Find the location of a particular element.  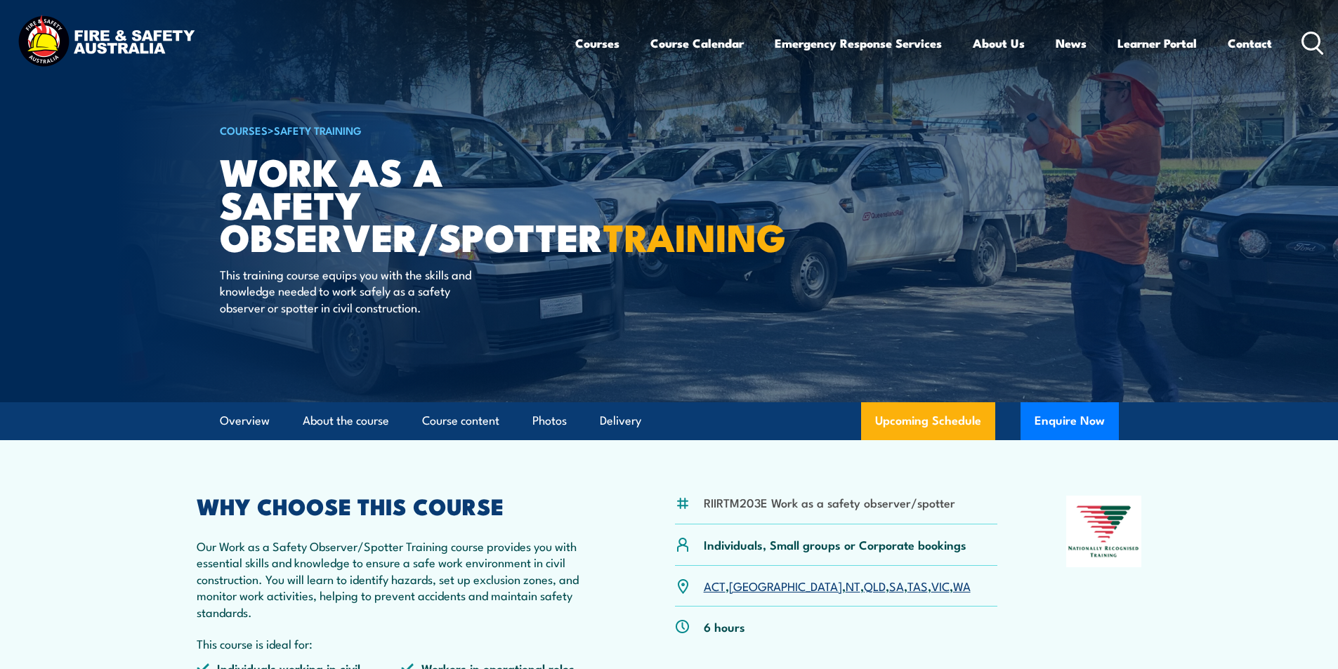

a: Contact is located at coordinates (1249, 43).